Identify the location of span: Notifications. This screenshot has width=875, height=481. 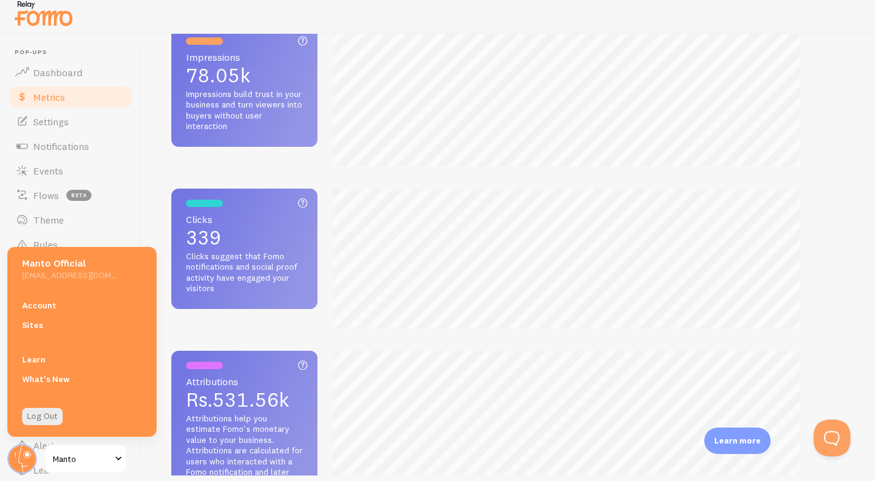
(61, 146).